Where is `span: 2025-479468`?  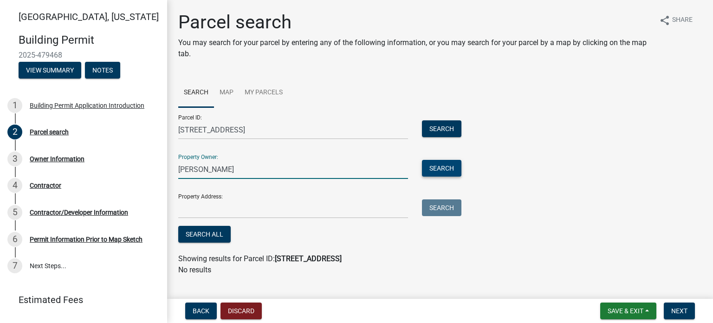
span: 2025-479468 is located at coordinates (84, 55).